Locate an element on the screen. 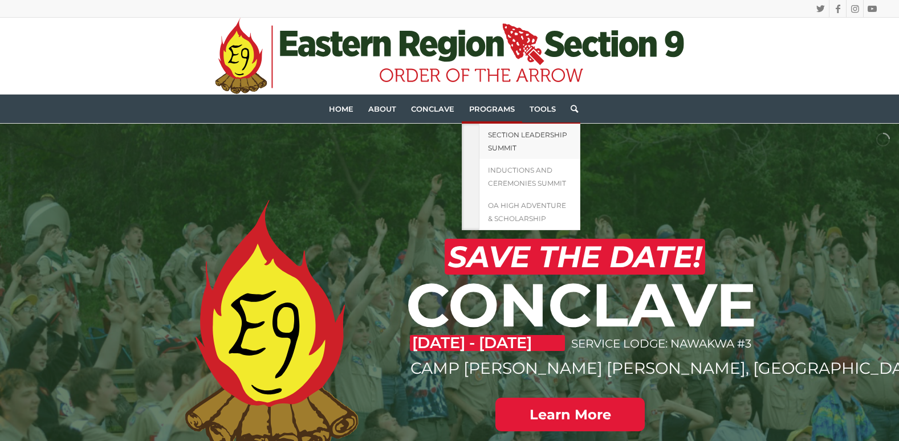 This screenshot has height=441, width=899. span: About is located at coordinates (382, 109).